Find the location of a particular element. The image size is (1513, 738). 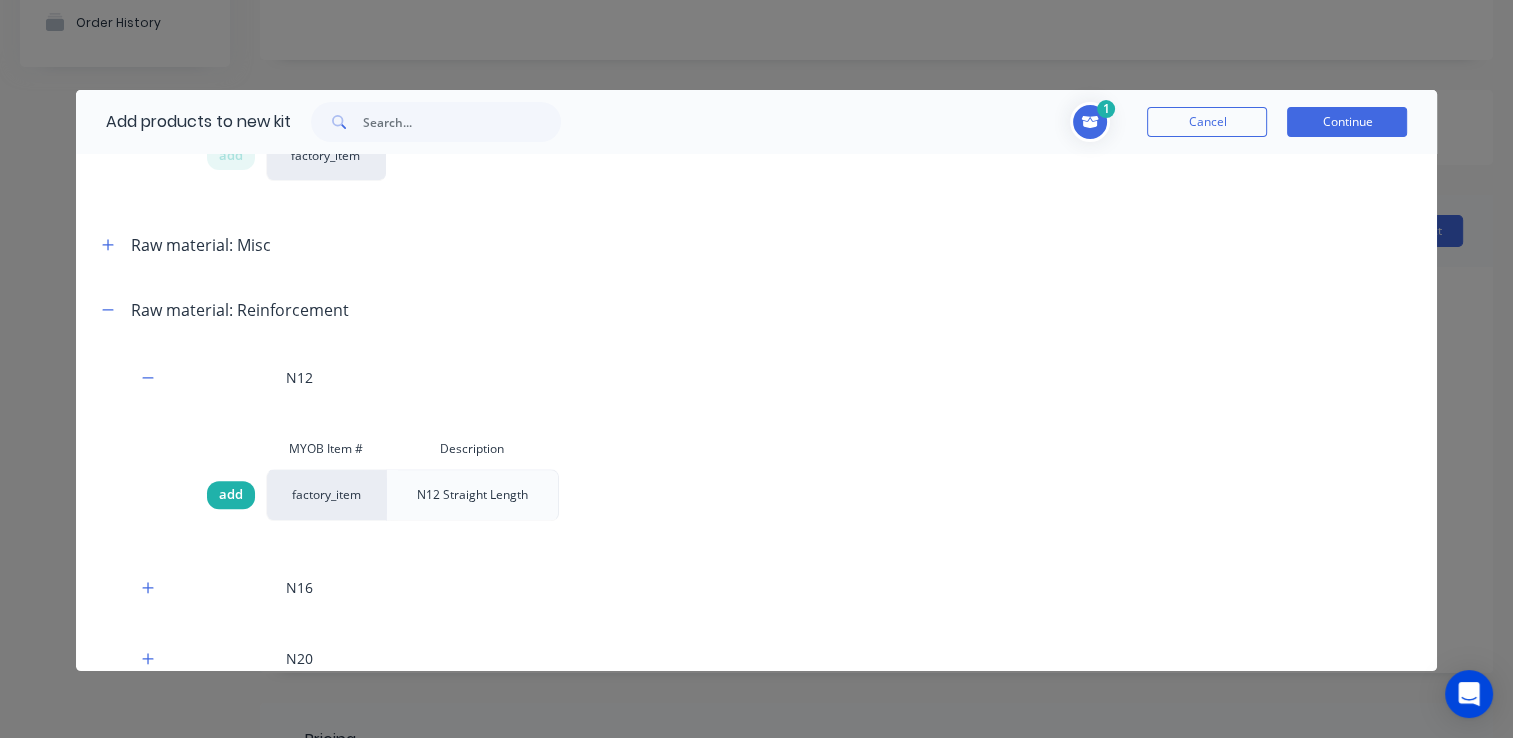

button: Cancel is located at coordinates (1207, 122).